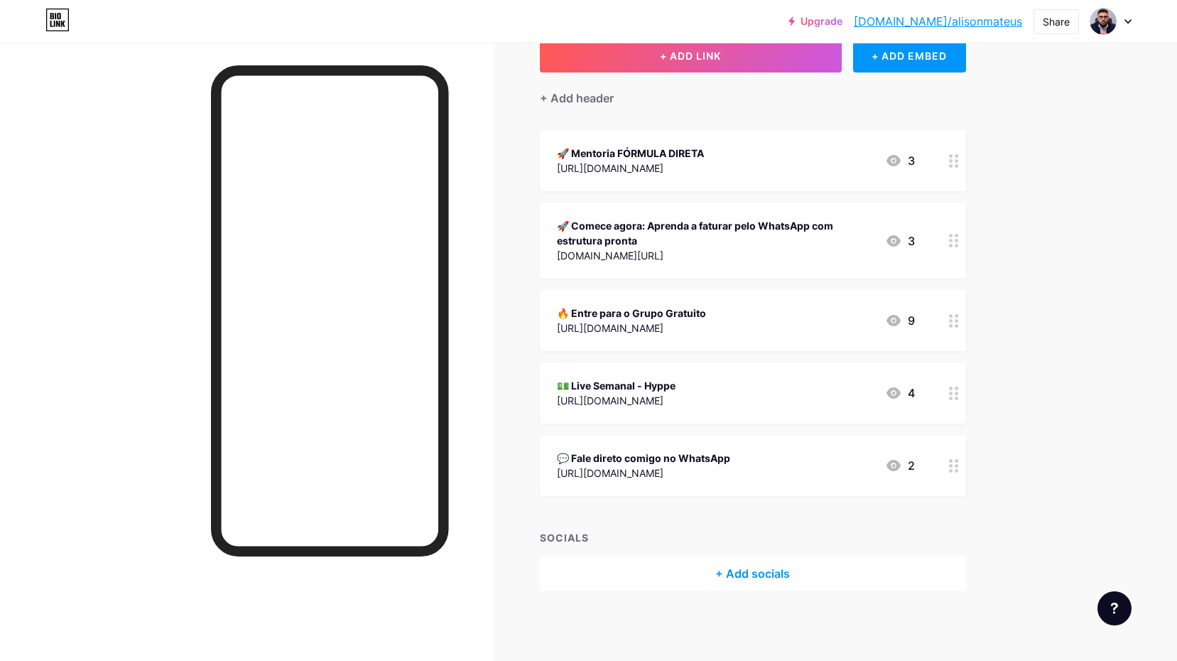  What do you see at coordinates (909, 55) in the screenshot?
I see `div: + ADD EMBED` at bounding box center [909, 55].